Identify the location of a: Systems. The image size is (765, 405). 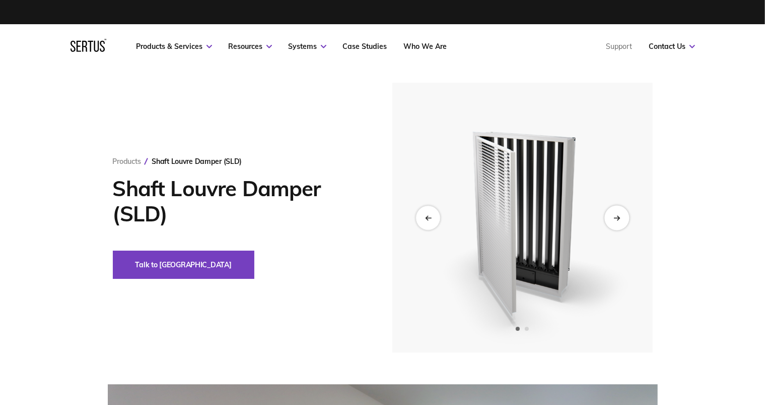
(307, 46).